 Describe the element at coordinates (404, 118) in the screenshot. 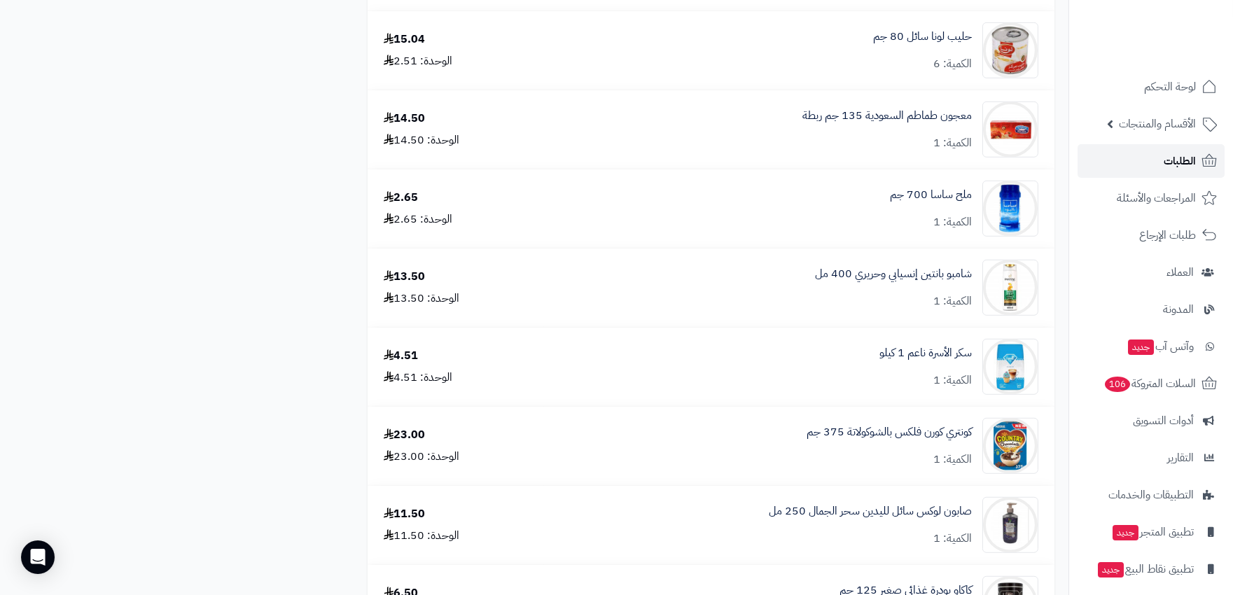

I see `div: 14.50` at that location.